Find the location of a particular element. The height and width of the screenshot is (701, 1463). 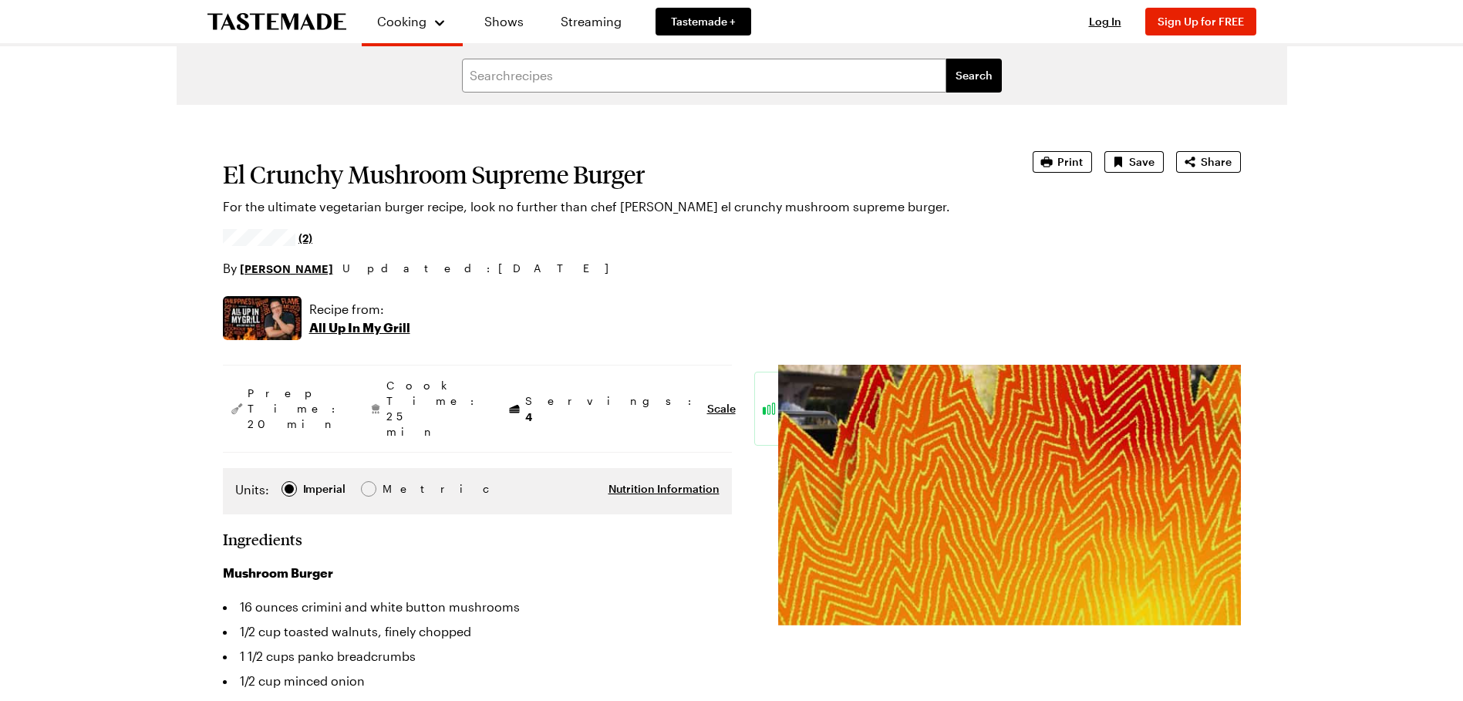

li: 16 ounces crimini and white button mushrooms is located at coordinates (477, 607).